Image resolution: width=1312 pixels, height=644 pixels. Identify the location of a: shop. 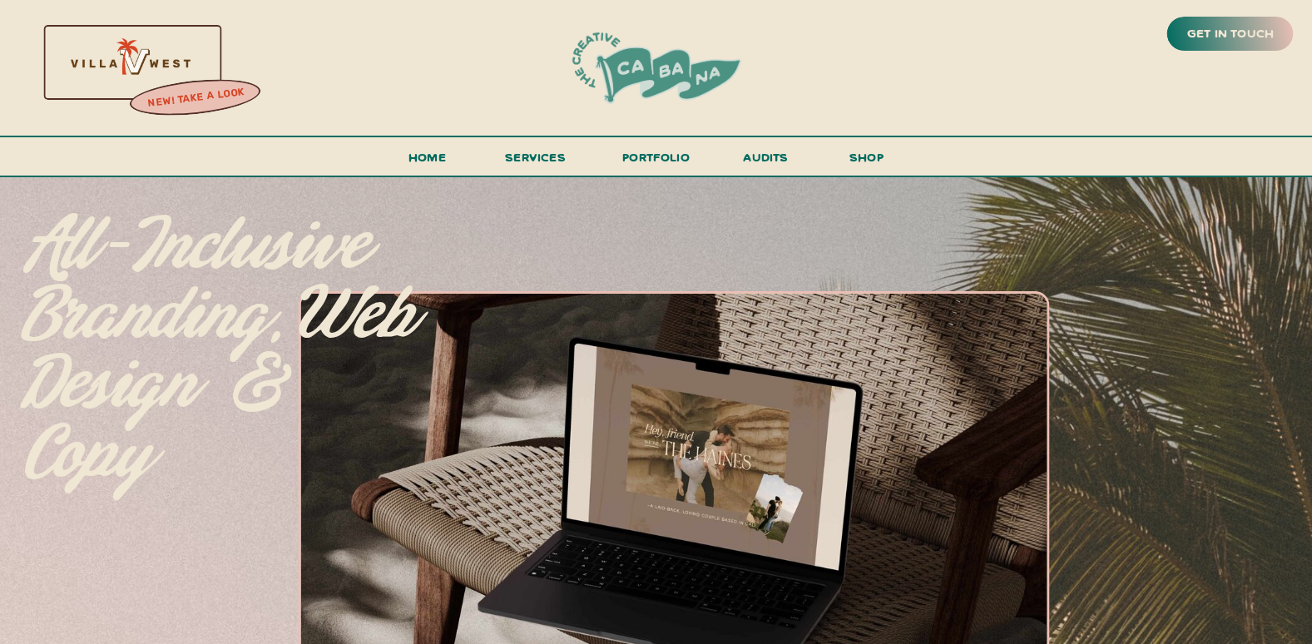
(867, 161).